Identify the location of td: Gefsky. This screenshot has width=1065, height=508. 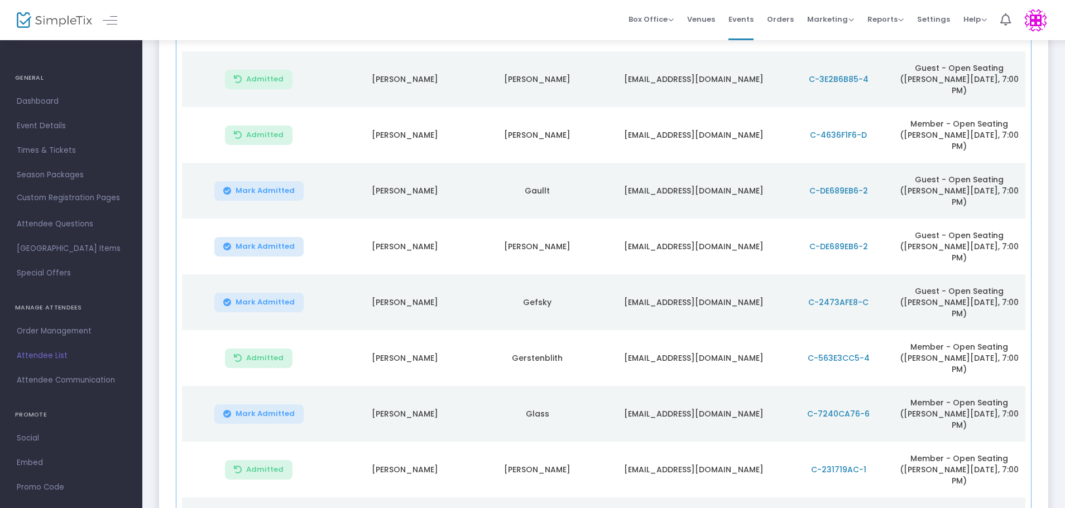
(537, 302).